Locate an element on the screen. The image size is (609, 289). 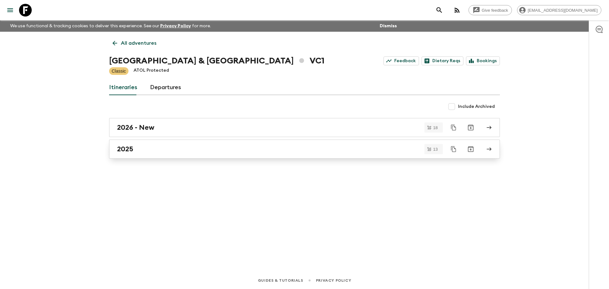
a: Guides & Tutorials is located at coordinates (280, 280).